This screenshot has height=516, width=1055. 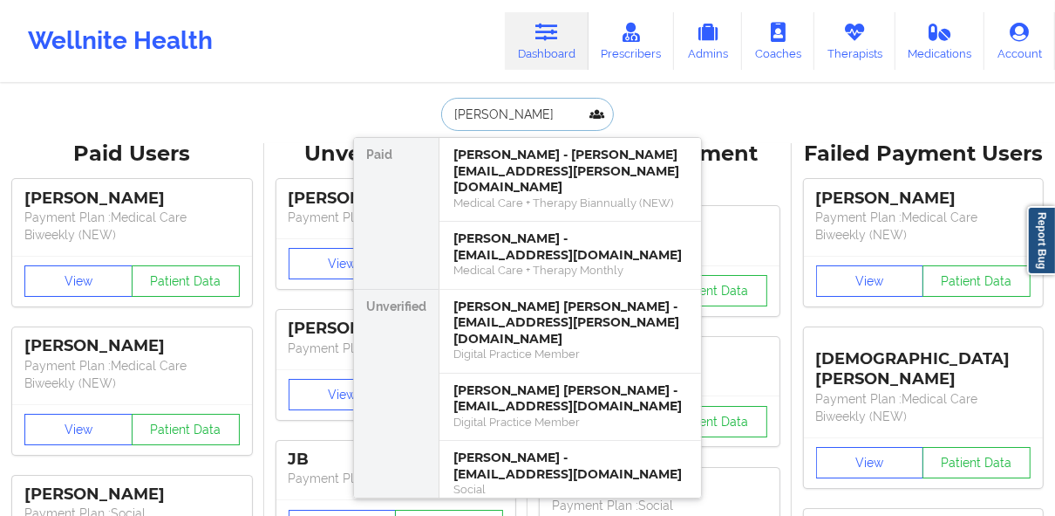 What do you see at coordinates (132, 154) in the screenshot?
I see `div: Paid Users` at bounding box center [132, 154].